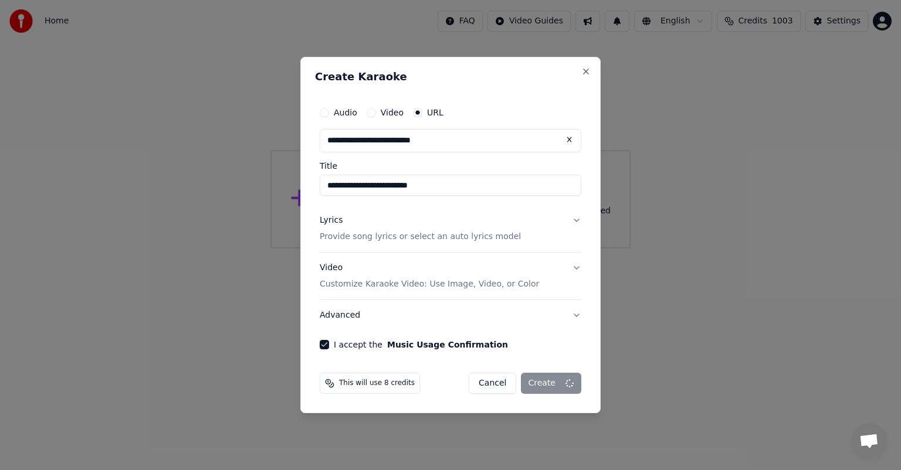 This screenshot has width=901, height=470. Describe the element at coordinates (450, 276) in the screenshot. I see `button: VideoCustomize Karaoke Video: Use Image, Video, or Color` at that location.